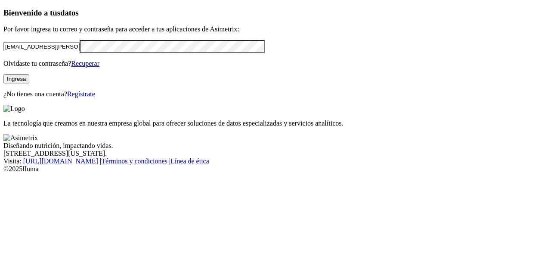 The image size is (551, 255). What do you see at coordinates (69, 12) in the screenshot?
I see `span: datos` at bounding box center [69, 12].